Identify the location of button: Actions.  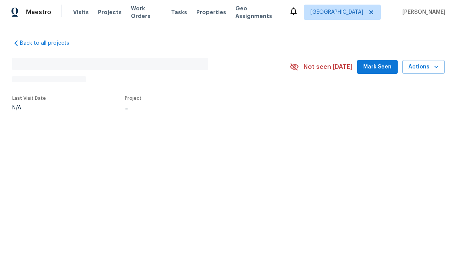
(423, 67).